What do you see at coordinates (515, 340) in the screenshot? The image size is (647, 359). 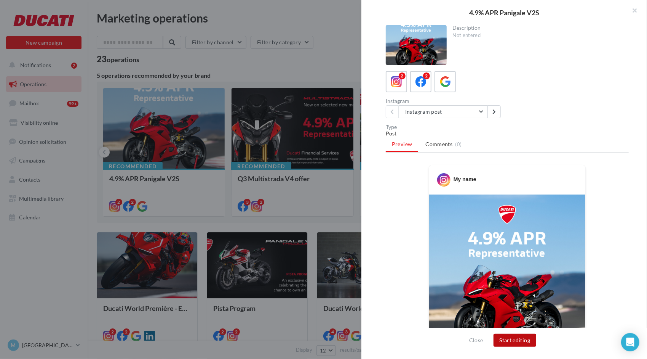 I see `button: Start editing` at bounding box center [515, 340].